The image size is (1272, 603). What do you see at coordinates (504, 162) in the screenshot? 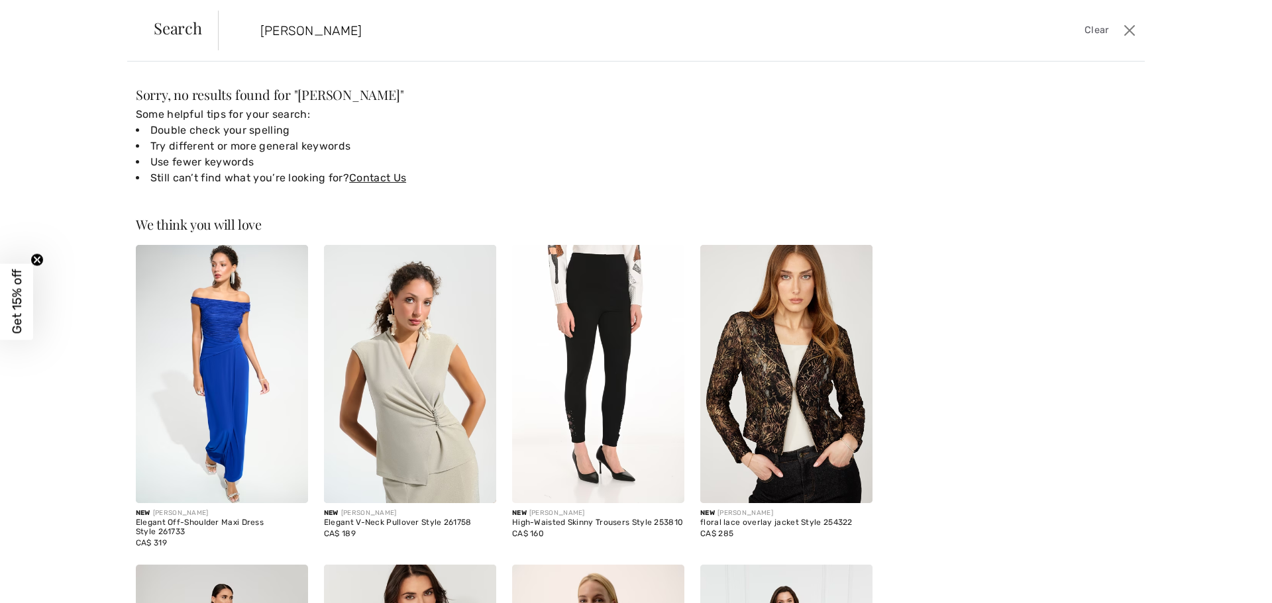
I see `li: Use fewer keywords` at bounding box center [504, 162].